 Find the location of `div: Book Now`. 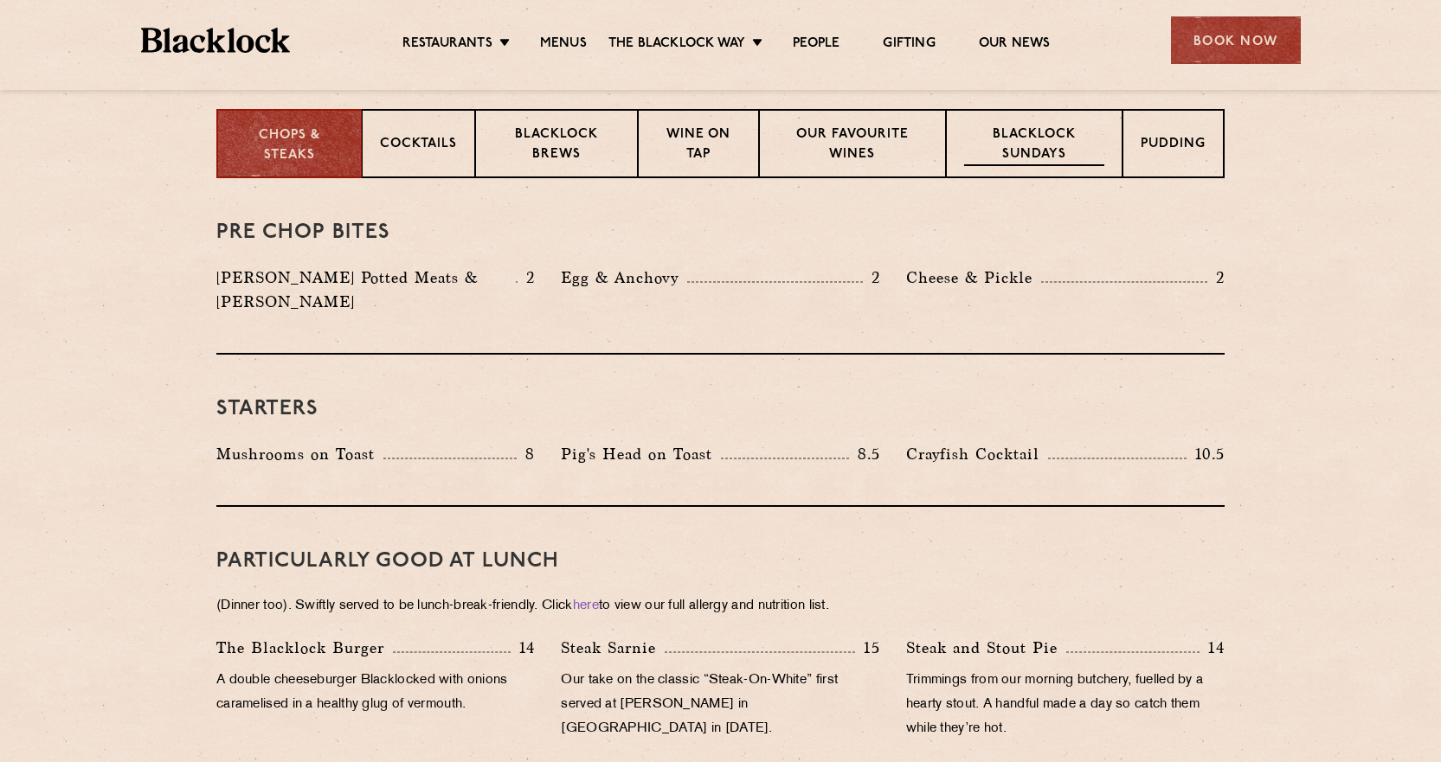

div: Book Now is located at coordinates (1236, 40).